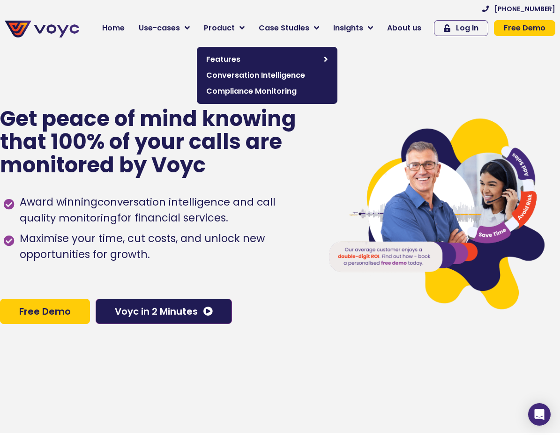 This screenshot has height=435, width=560. What do you see at coordinates (156, 312) in the screenshot?
I see `span: Voyc in 2 Minutes` at bounding box center [156, 312].